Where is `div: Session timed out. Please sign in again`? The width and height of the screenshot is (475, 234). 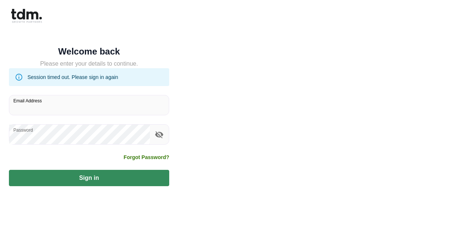
div: Session timed out. Please sign in again is located at coordinates (73, 77).